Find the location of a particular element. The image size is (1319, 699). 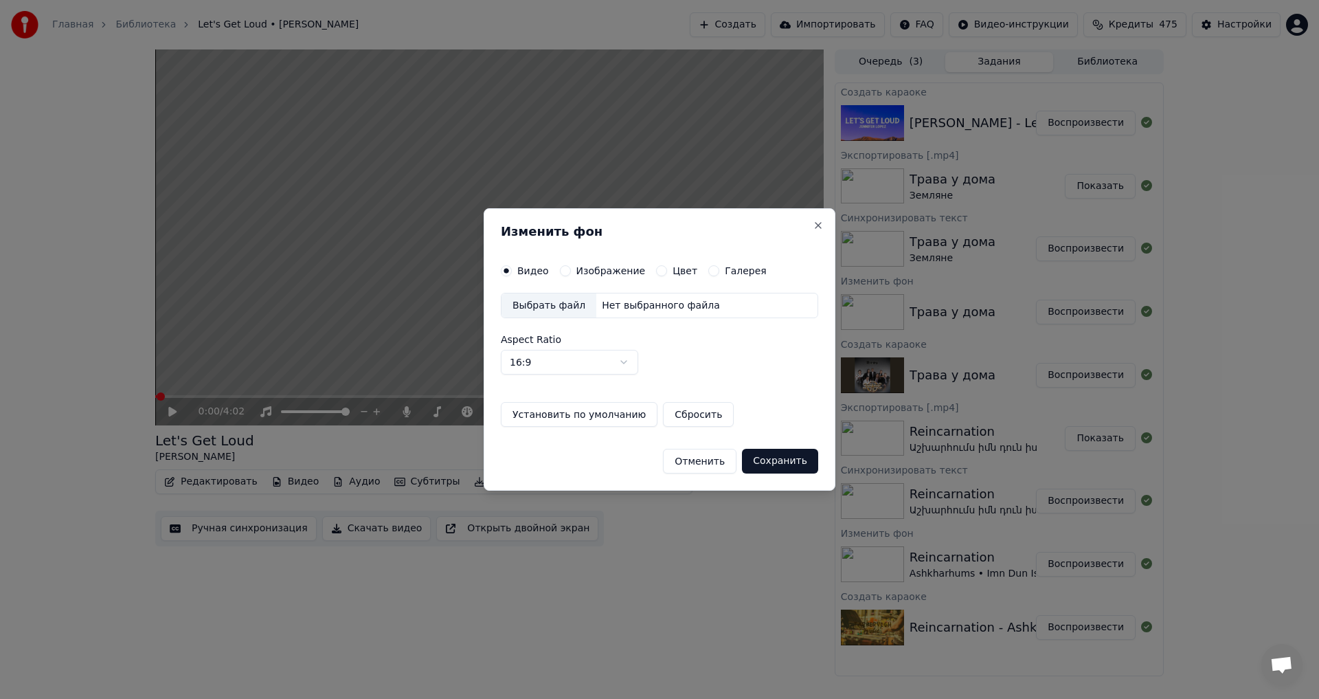

h2: Изменить фон is located at coordinates (660, 232).